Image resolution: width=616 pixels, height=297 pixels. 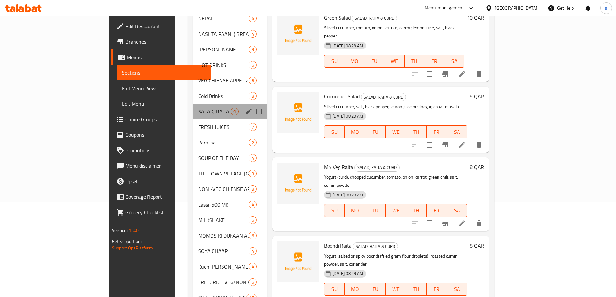 I want to click on span: Paratha, so click(x=224, y=143).